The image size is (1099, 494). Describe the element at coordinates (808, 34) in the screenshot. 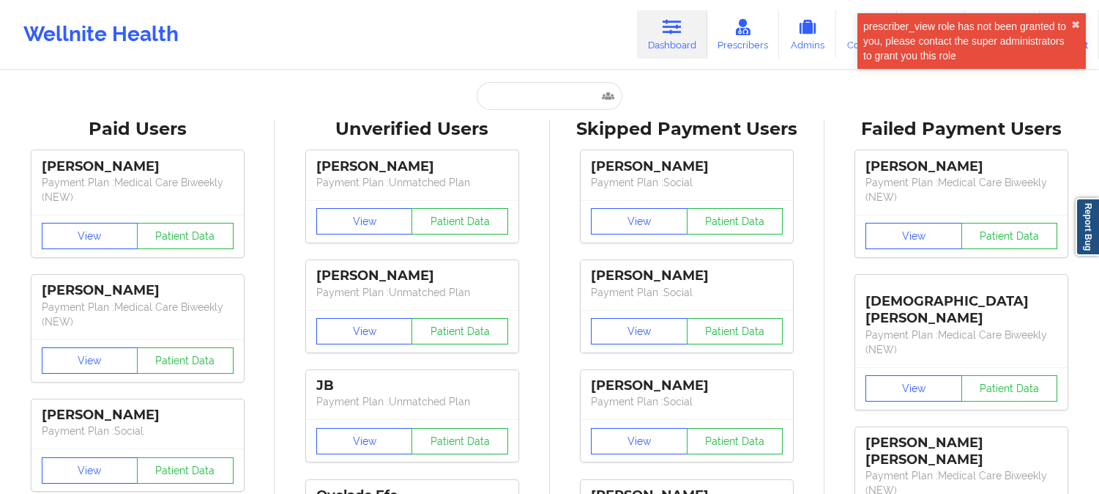

I see `a: Admins` at that location.